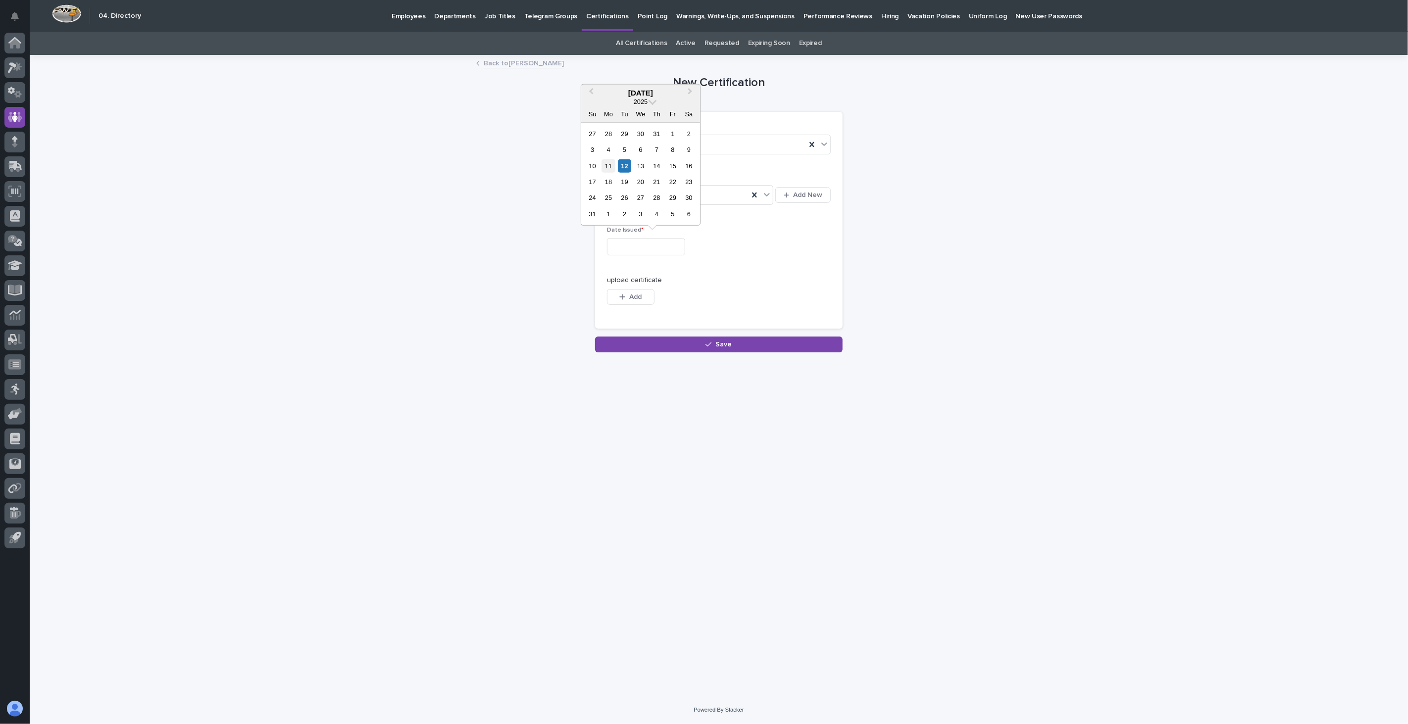 Image resolution: width=1408 pixels, height=724 pixels. I want to click on div: Choose Wednesday, August 20th, 2025, so click(640, 182).